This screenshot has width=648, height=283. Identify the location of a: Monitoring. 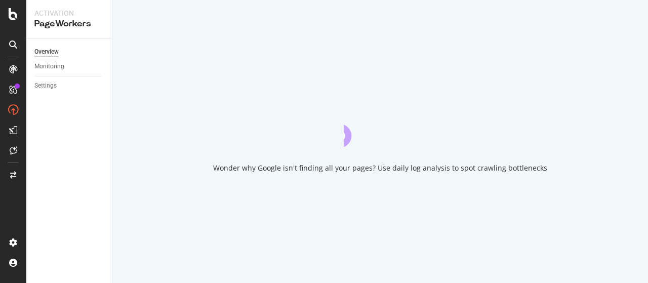
(69, 66).